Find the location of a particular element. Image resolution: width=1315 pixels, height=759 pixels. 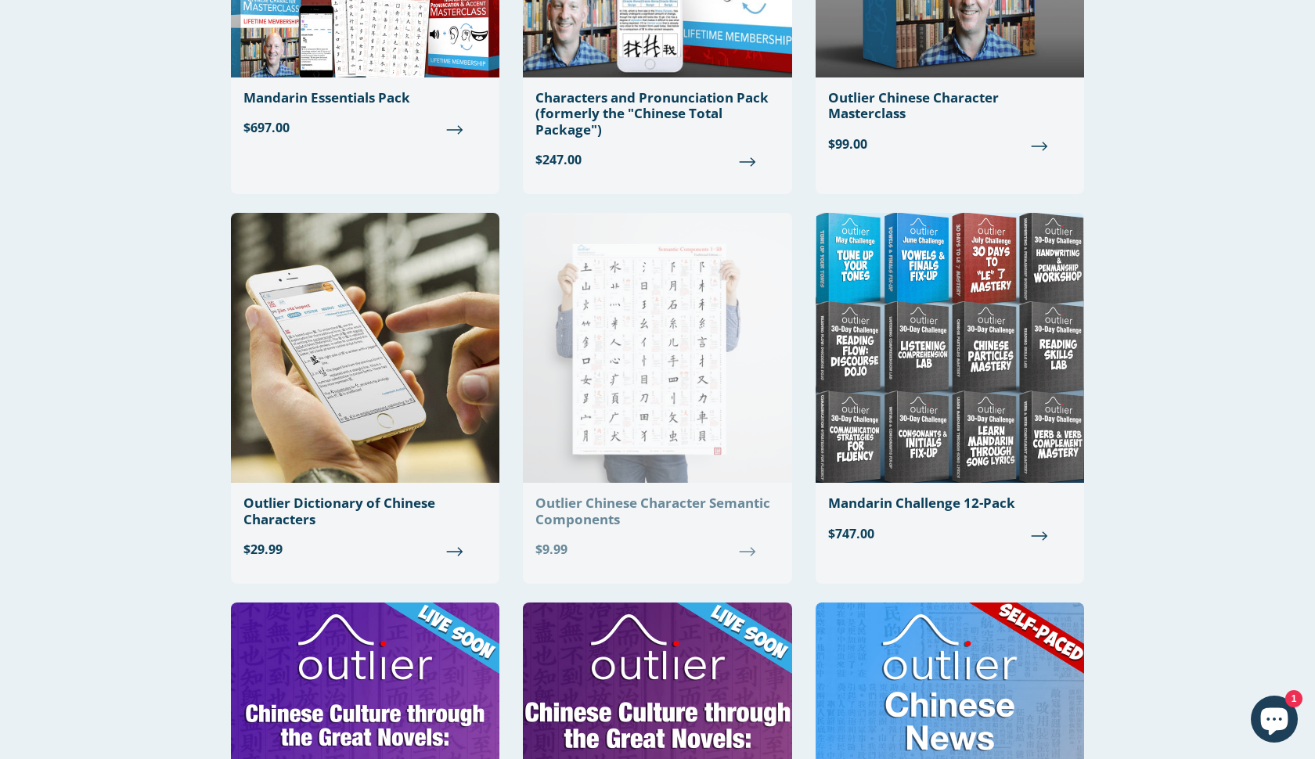

div: Mandarin Challenge 12-Pack is located at coordinates (949, 503).